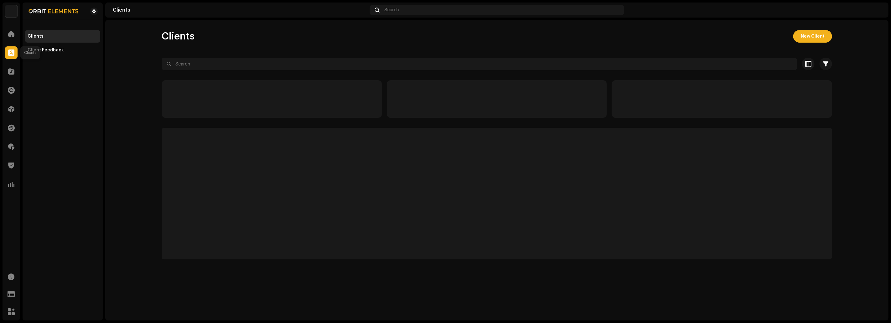 The height and width of the screenshot is (323, 891). I want to click on re-m-nav-item: Client Feedback, so click(63, 50).